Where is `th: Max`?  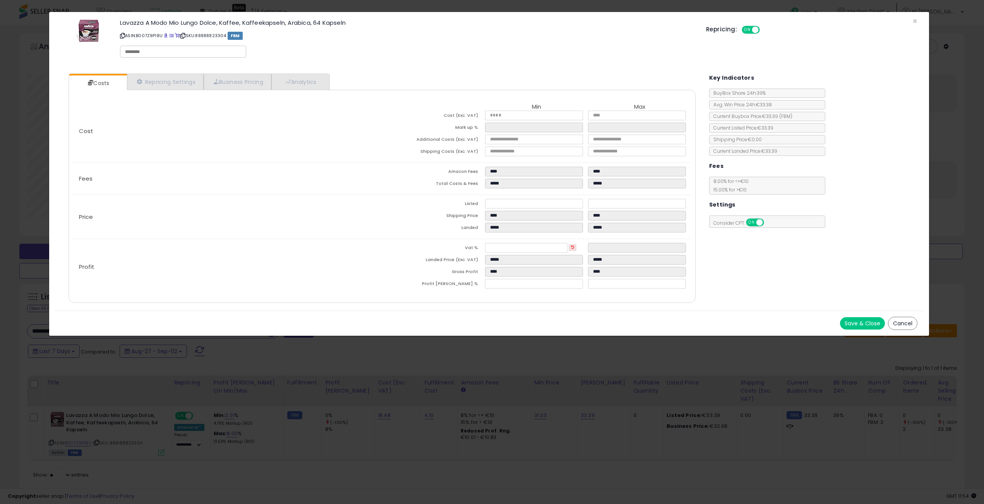
th: Max is located at coordinates (639, 107).